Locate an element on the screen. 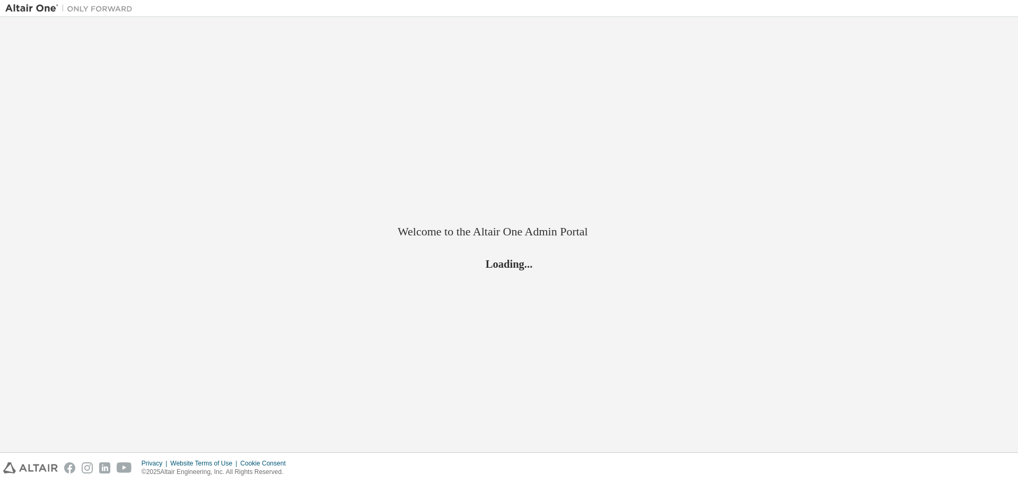  img: altair_logo.svg is located at coordinates (30, 468).